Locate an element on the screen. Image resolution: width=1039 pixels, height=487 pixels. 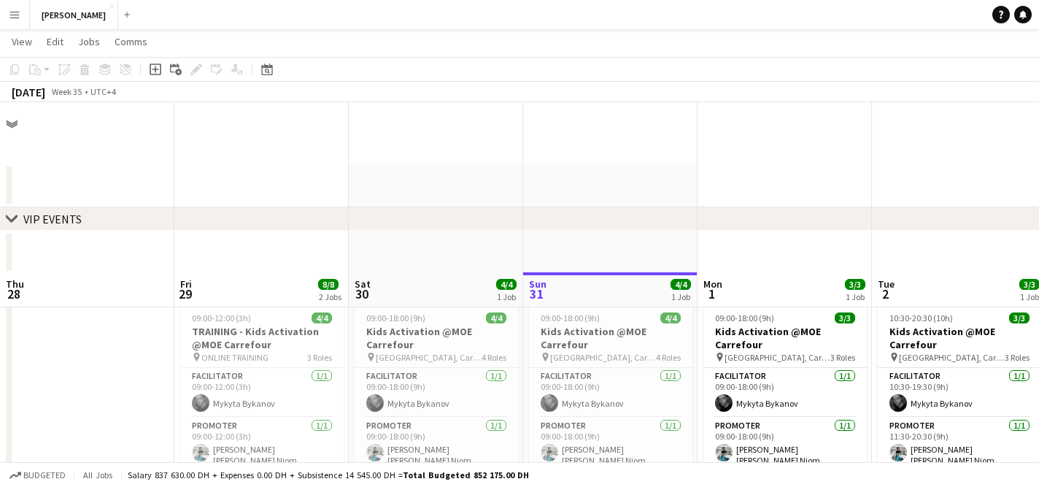
a: View is located at coordinates (22, 42).